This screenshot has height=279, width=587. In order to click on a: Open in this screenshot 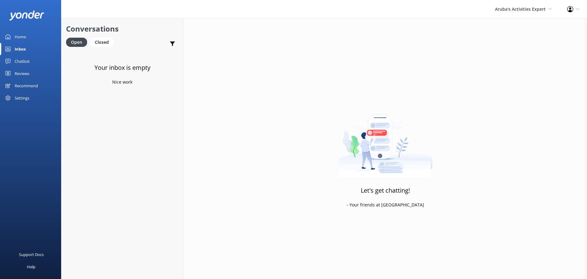, I will do `click(78, 42)`.